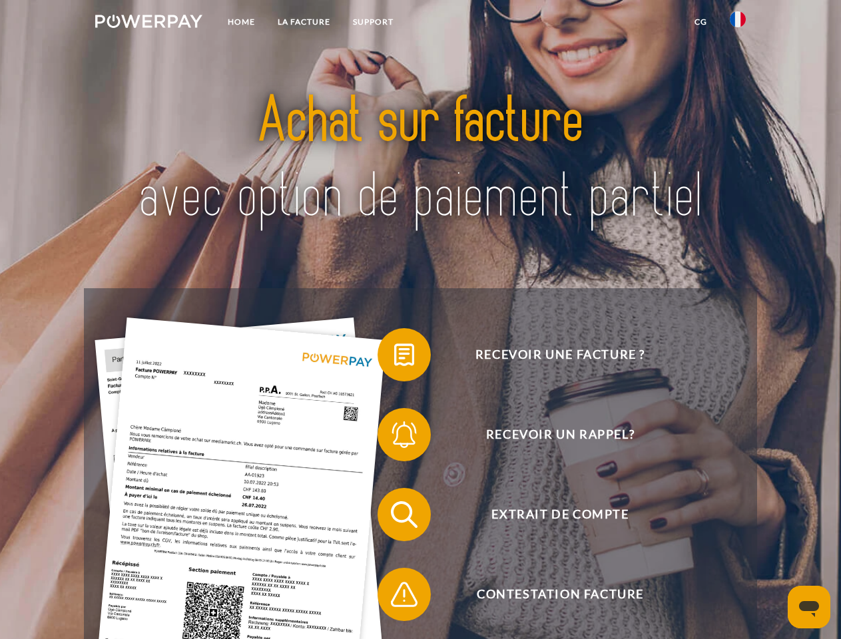 This screenshot has width=841, height=639. What do you see at coordinates (304, 22) in the screenshot?
I see `a: LA FACTURE` at bounding box center [304, 22].